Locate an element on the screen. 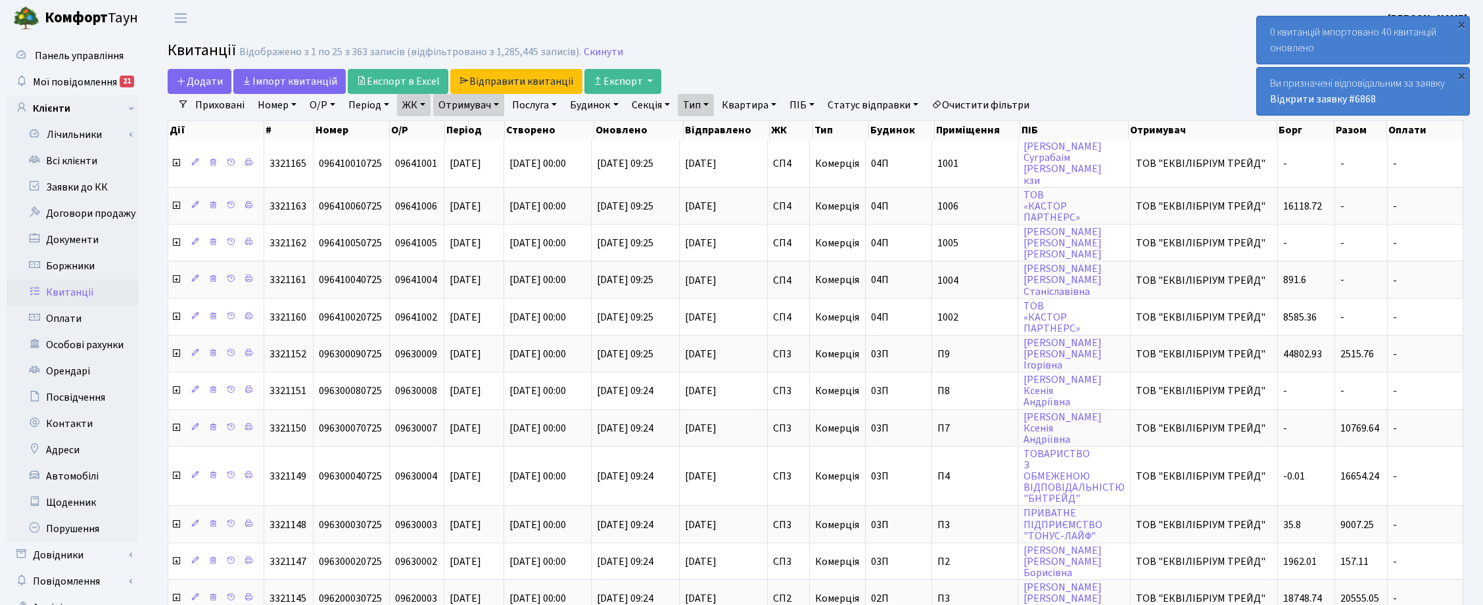 The image size is (1483, 605). a: Боржники is located at coordinates (72, 266).